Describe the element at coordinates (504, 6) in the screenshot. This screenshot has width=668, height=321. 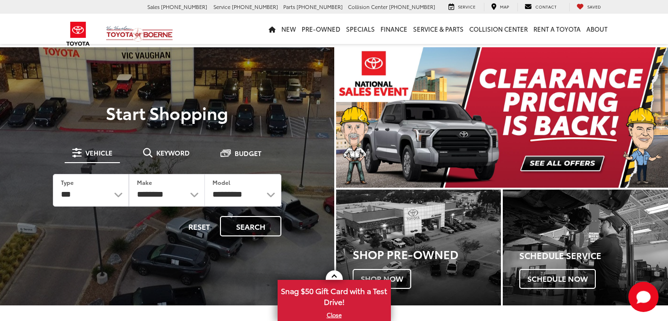
I see `span: Map` at that location.